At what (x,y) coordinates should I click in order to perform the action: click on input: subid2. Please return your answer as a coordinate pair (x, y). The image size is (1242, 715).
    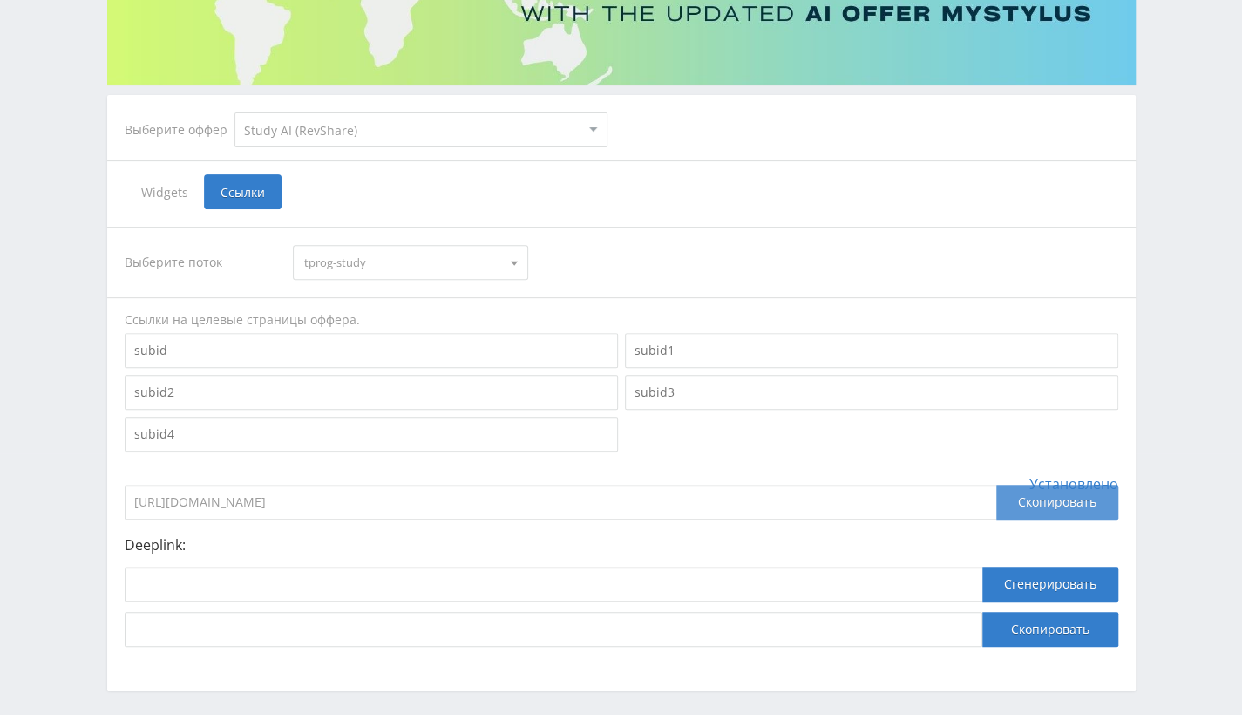
    Looking at the image, I should click on (371, 392).